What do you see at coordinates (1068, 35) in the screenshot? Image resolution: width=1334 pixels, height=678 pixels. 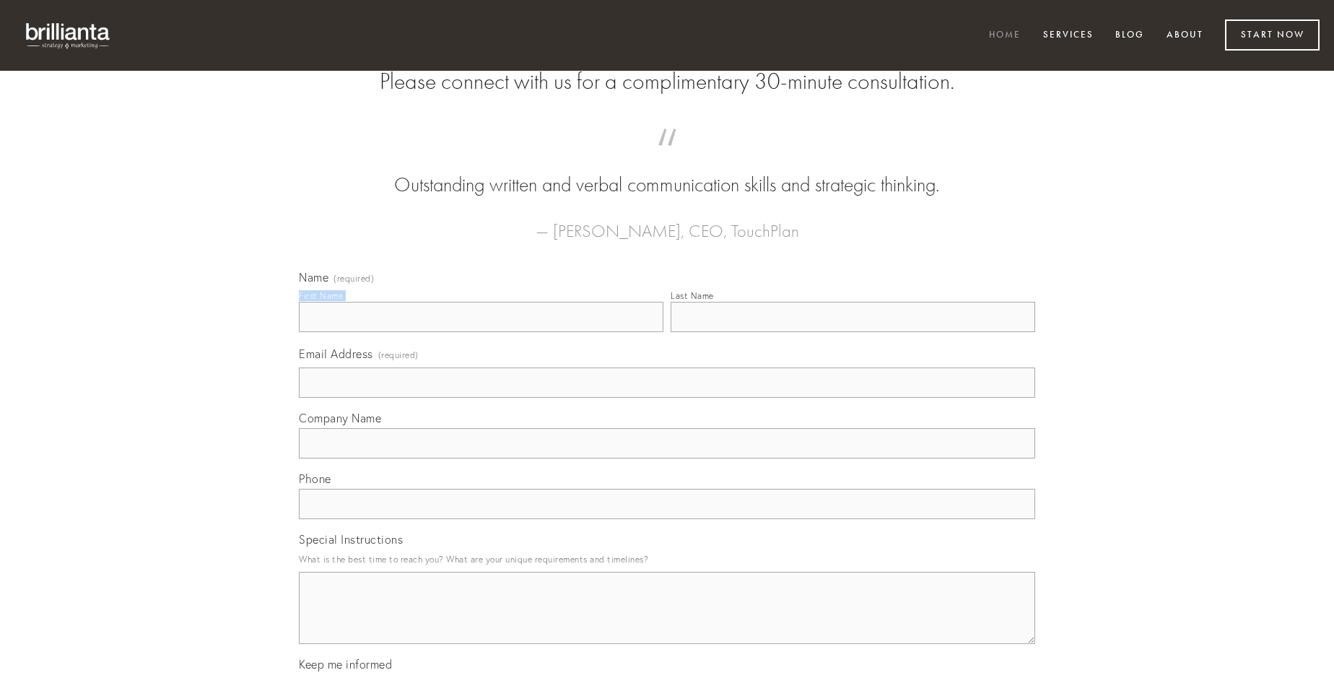 I see `a: Services` at bounding box center [1068, 35].